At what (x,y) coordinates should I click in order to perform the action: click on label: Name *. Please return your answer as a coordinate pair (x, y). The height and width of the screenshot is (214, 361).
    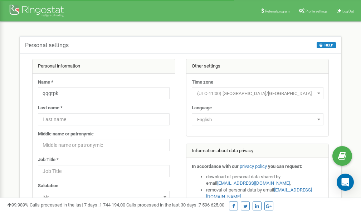
    Looking at the image, I should click on (45, 82).